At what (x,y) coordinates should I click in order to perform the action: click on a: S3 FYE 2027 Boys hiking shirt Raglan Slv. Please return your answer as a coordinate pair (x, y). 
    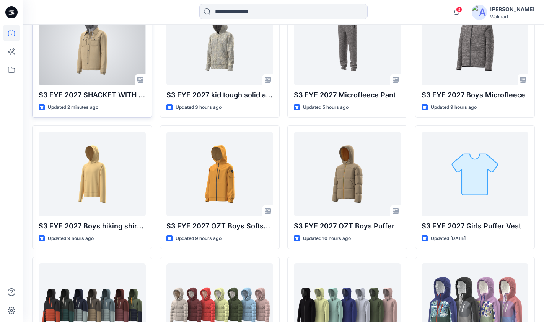
    Looking at the image, I should click on (92, 174).